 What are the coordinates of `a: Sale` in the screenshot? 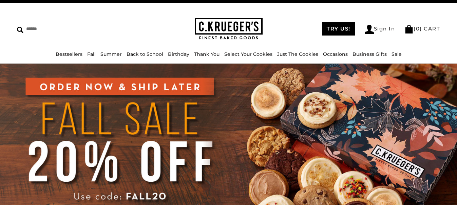 It's located at (396, 54).